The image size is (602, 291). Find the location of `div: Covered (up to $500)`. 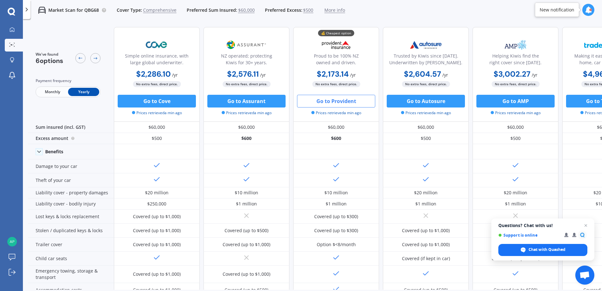

div: Covered (up to $500) is located at coordinates (247, 231).